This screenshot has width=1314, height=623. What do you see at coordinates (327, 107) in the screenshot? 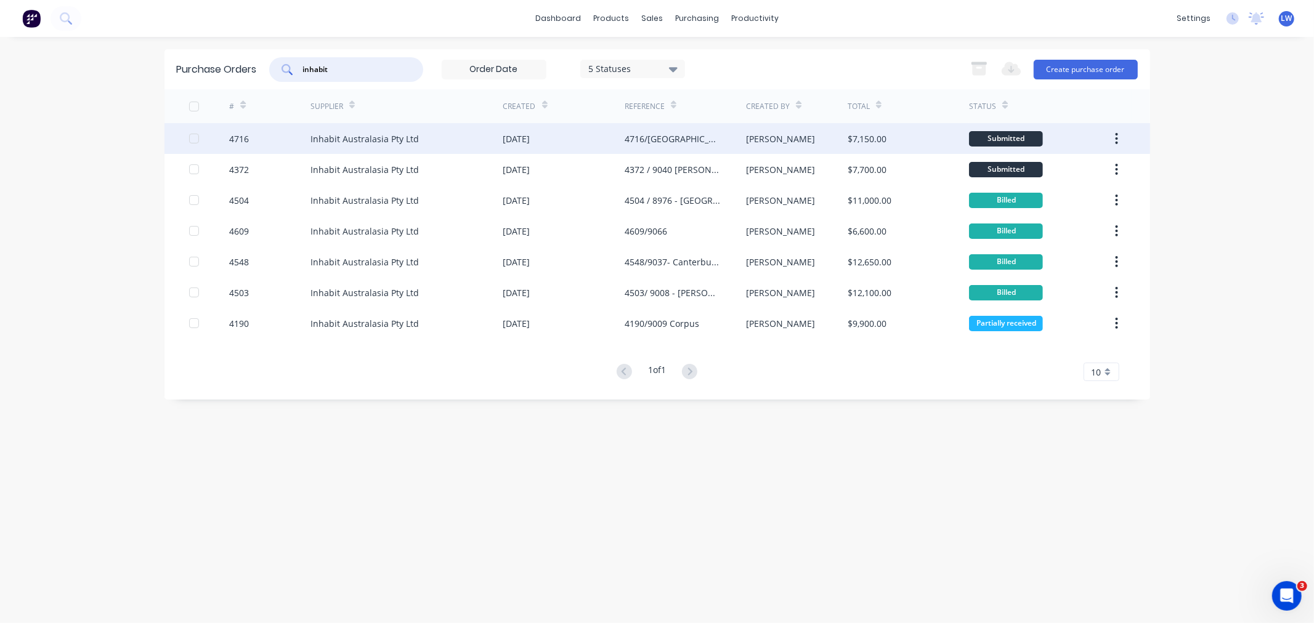
I see `div: Supplier` at bounding box center [327, 107].